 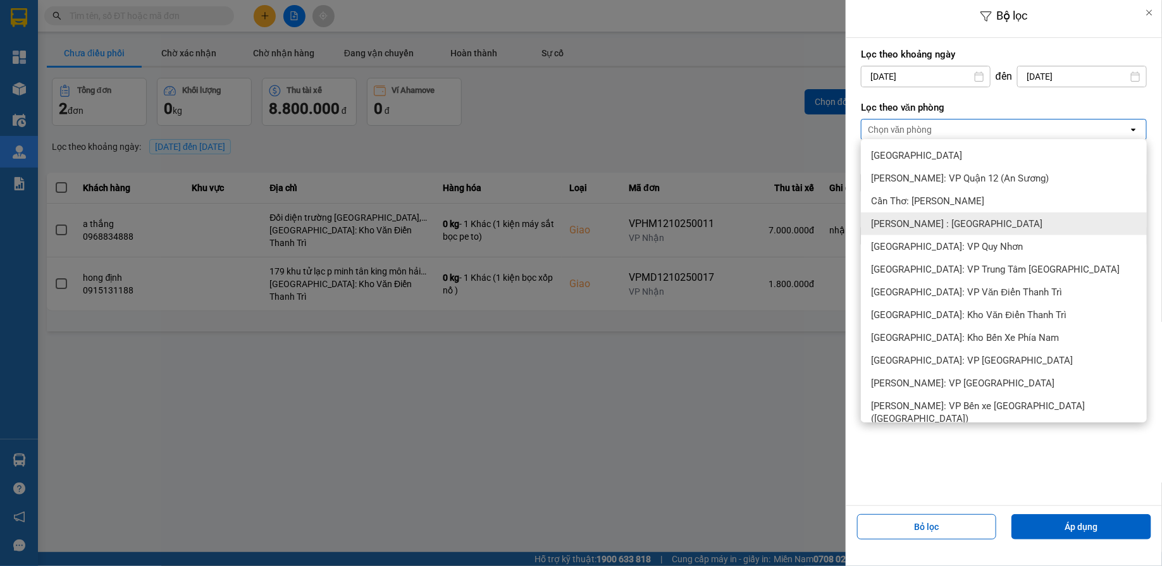 I want to click on svg: open, so click(x=1134, y=130).